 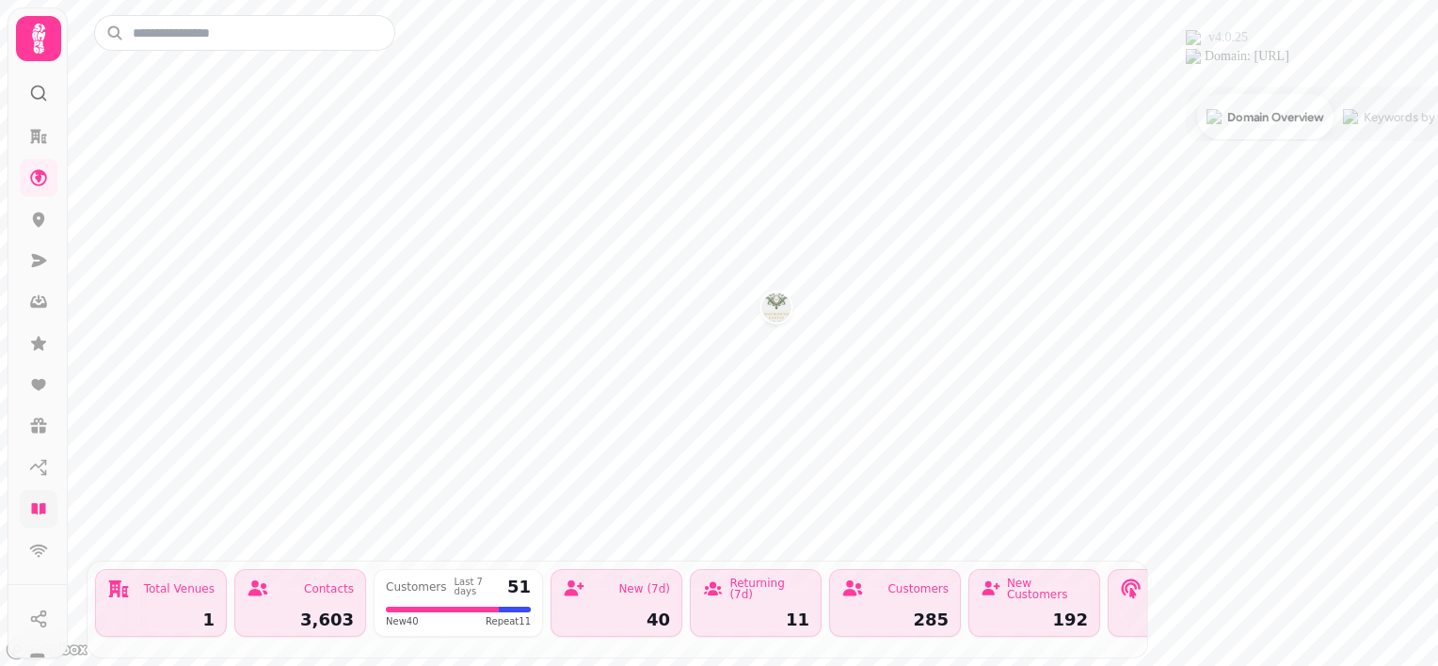 I want to click on div: Keywords by Traffic, so click(x=263, y=117).